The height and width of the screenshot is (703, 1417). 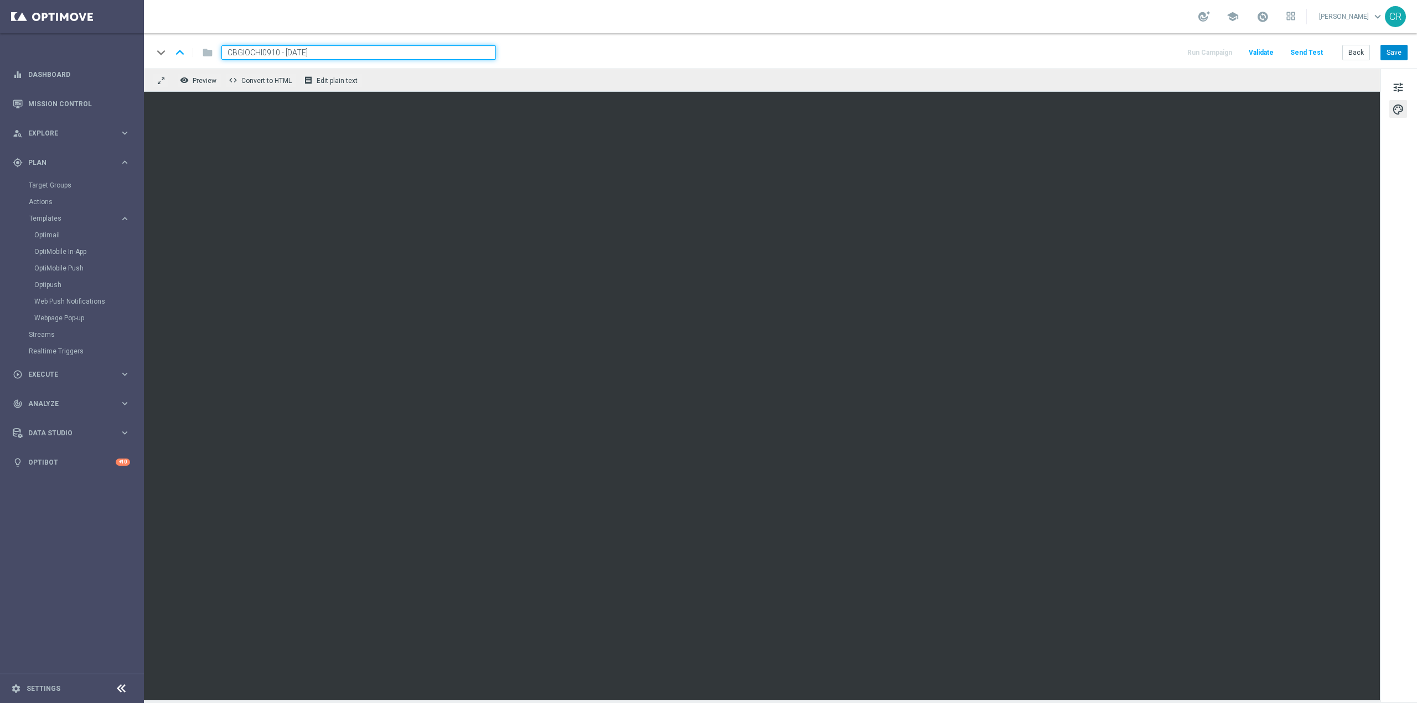 What do you see at coordinates (1398, 87) in the screenshot?
I see `button: tune` at bounding box center [1398, 87].